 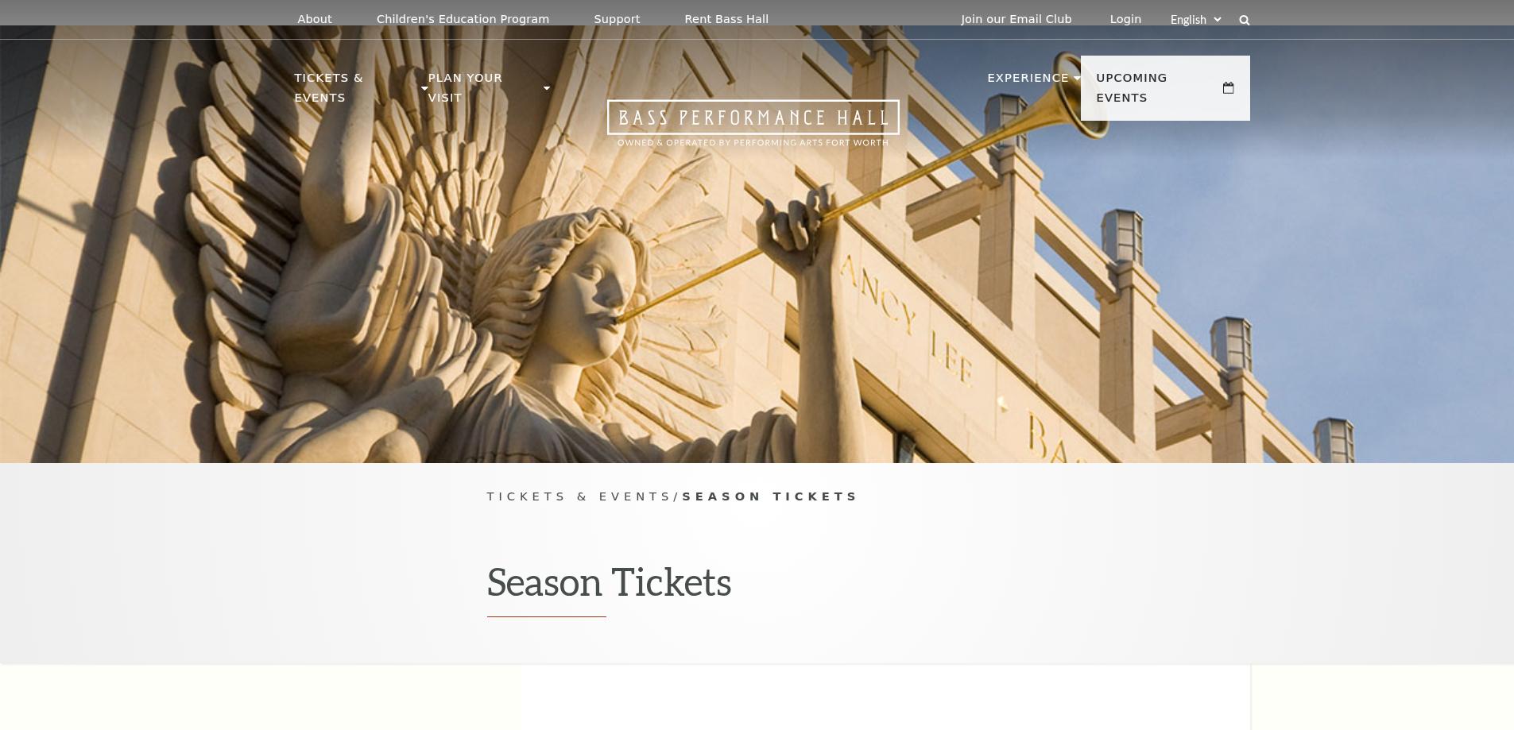 I want to click on p: Support, so click(x=618, y=19).